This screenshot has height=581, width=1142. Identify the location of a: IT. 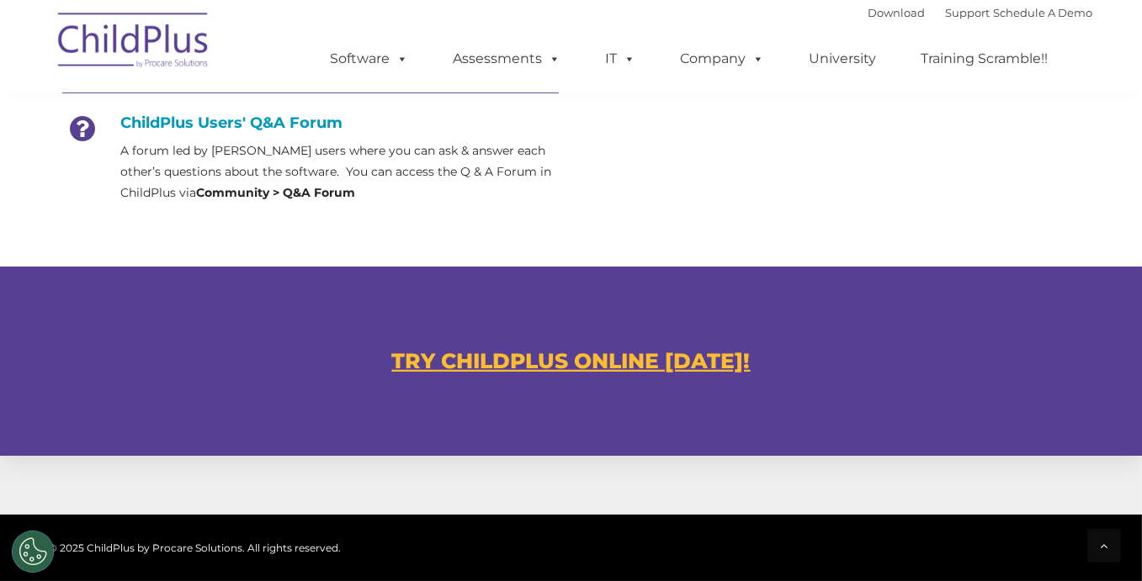
(621, 59).